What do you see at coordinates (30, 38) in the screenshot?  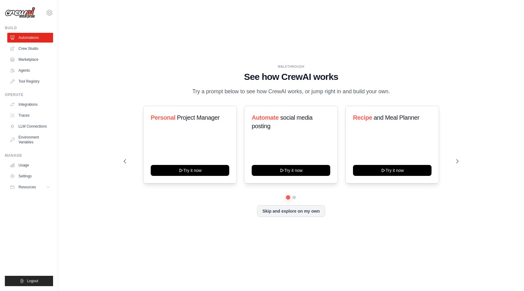 I see `a: Automations` at bounding box center [30, 38].